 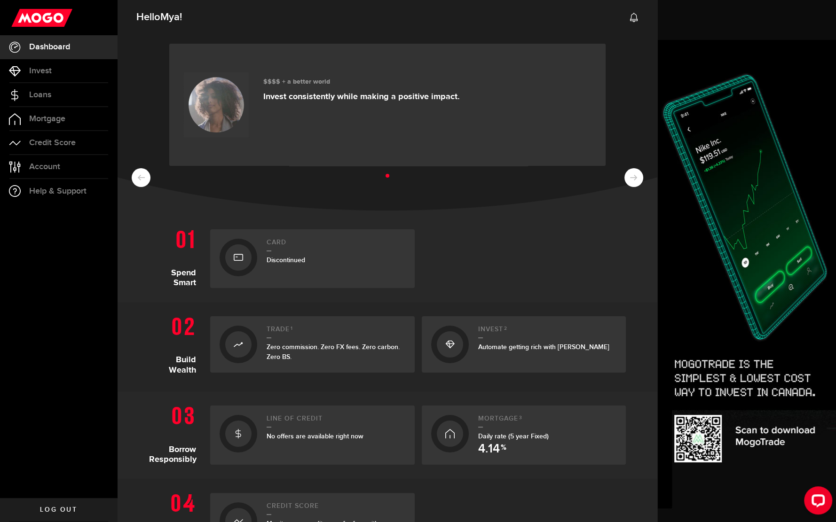 What do you see at coordinates (176, 433) in the screenshot?
I see `h1: Borrow Responsibly` at bounding box center [176, 433].